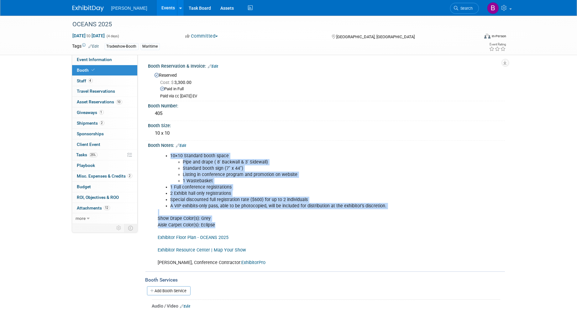 The width and height of the screenshot is (577, 311). What do you see at coordinates (202, 36) in the screenshot?
I see `button: Committed` at bounding box center [202, 36].